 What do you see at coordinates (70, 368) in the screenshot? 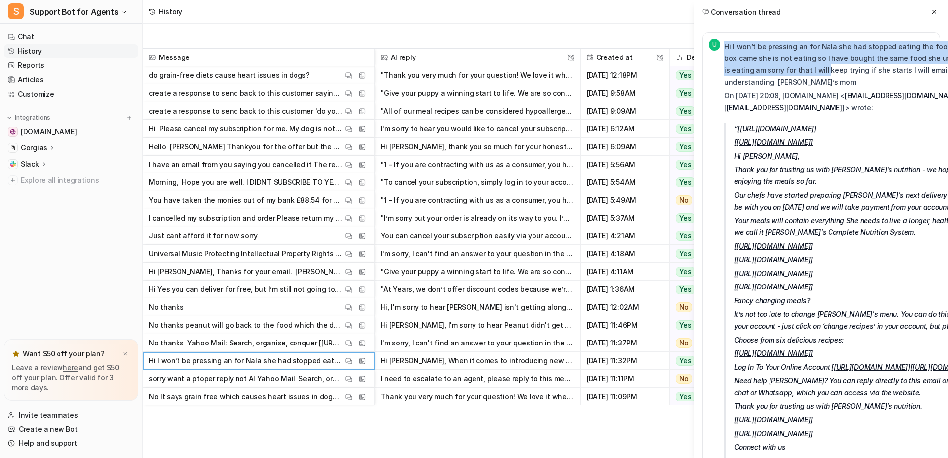
I see `a: here` at bounding box center [70, 368].